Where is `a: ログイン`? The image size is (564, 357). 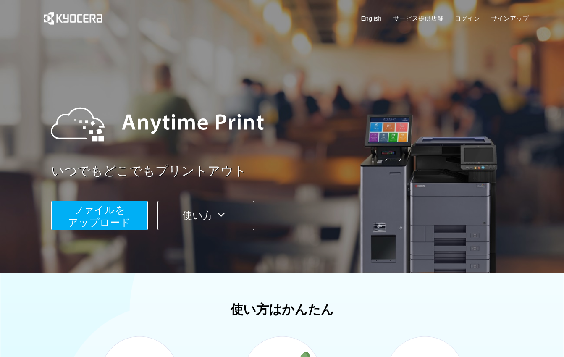
a: ログイン is located at coordinates (467, 18).